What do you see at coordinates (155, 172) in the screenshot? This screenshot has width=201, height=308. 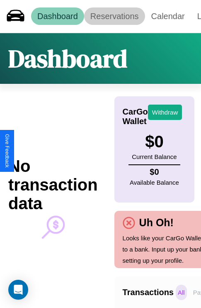 I see `h4: $ 0` at bounding box center [155, 172].